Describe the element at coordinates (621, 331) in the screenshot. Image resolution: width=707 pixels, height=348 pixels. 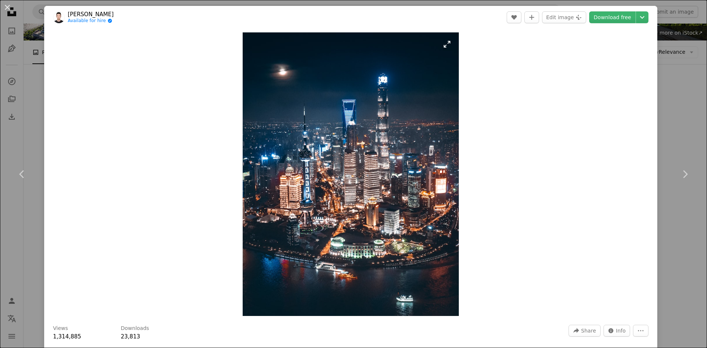
I see `span: Info` at that location.